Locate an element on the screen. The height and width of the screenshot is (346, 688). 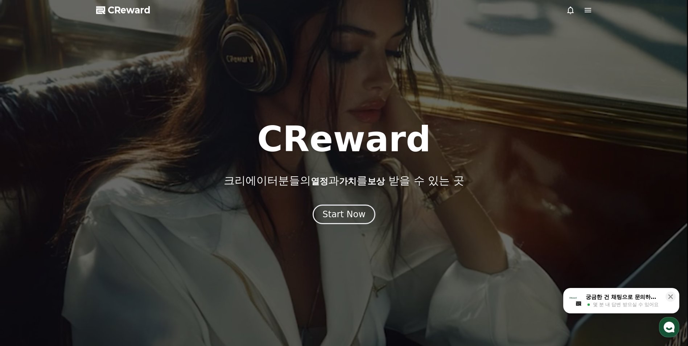
a: Start Now is located at coordinates (344, 215).